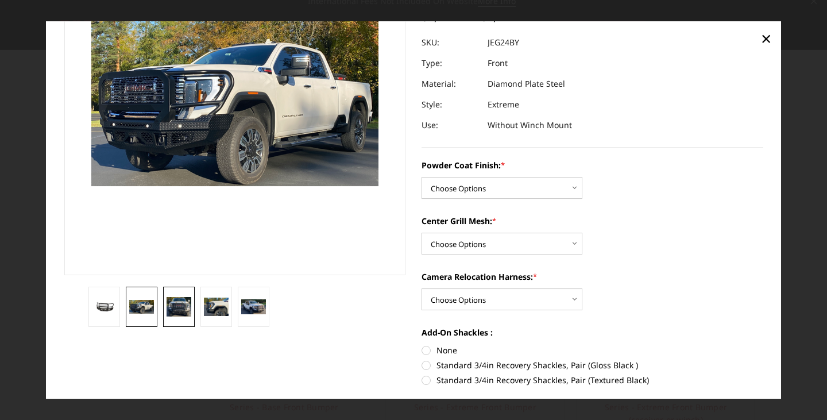 This screenshot has width=827, height=420. Describe the element at coordinates (450, 42) in the screenshot. I see `dt: SKU:` at that location.